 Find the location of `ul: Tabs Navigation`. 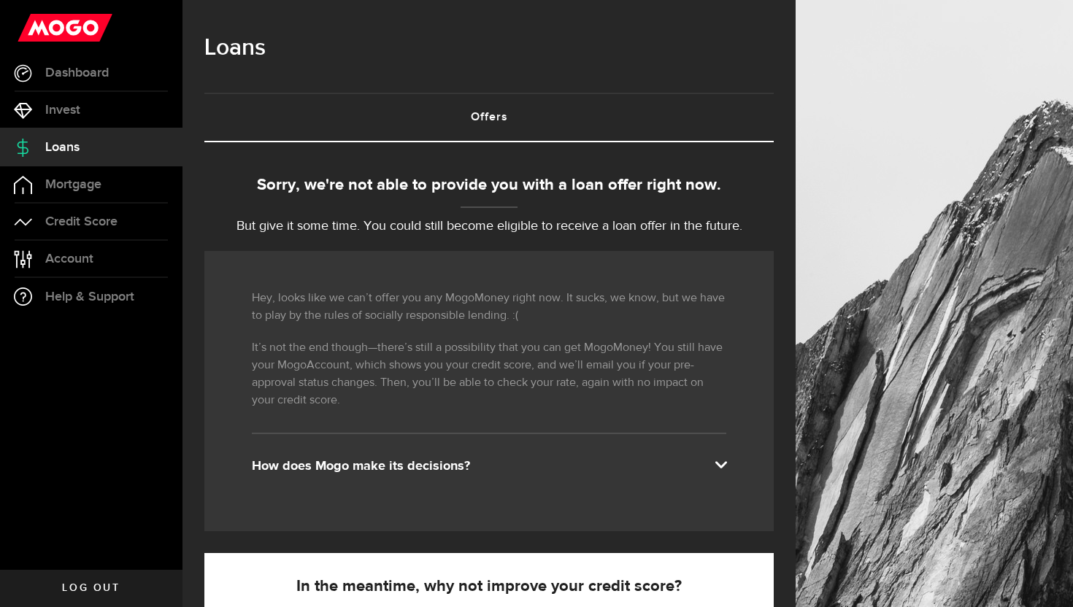

ul: Tabs Navigation is located at coordinates (489, 118).